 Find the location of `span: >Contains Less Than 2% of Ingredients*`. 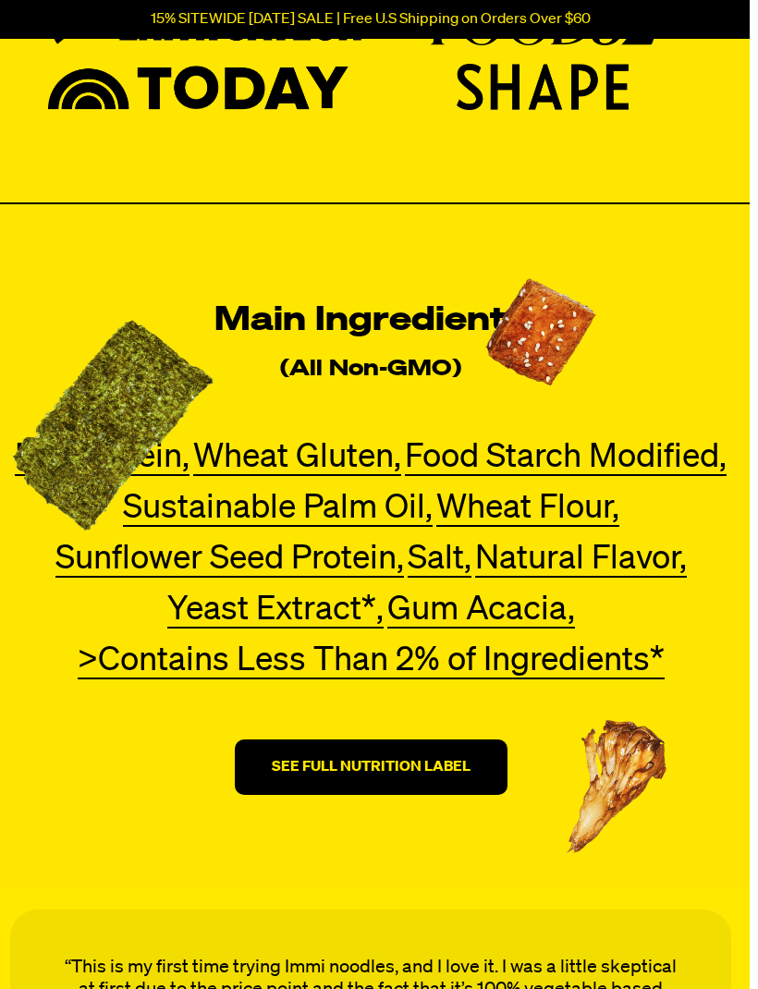

span: >Contains Less Than 2% of Ingredients* is located at coordinates (371, 662).